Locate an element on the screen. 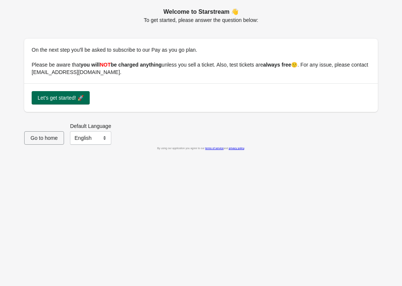 Image resolution: width=402 pixels, height=286 pixels. div: By using our application you agree to our and . is located at coordinates (201, 148).